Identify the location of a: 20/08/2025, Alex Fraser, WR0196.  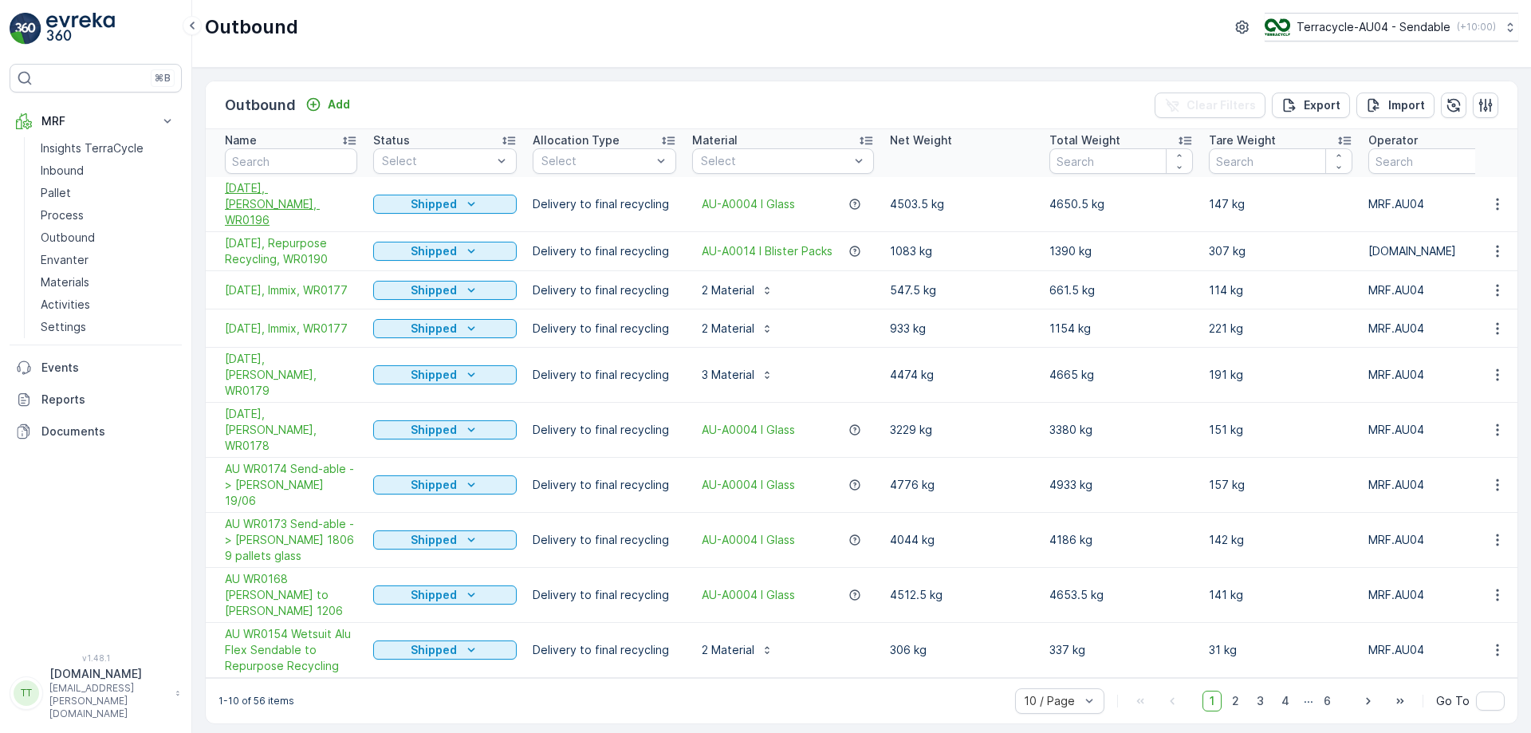
(291, 204).